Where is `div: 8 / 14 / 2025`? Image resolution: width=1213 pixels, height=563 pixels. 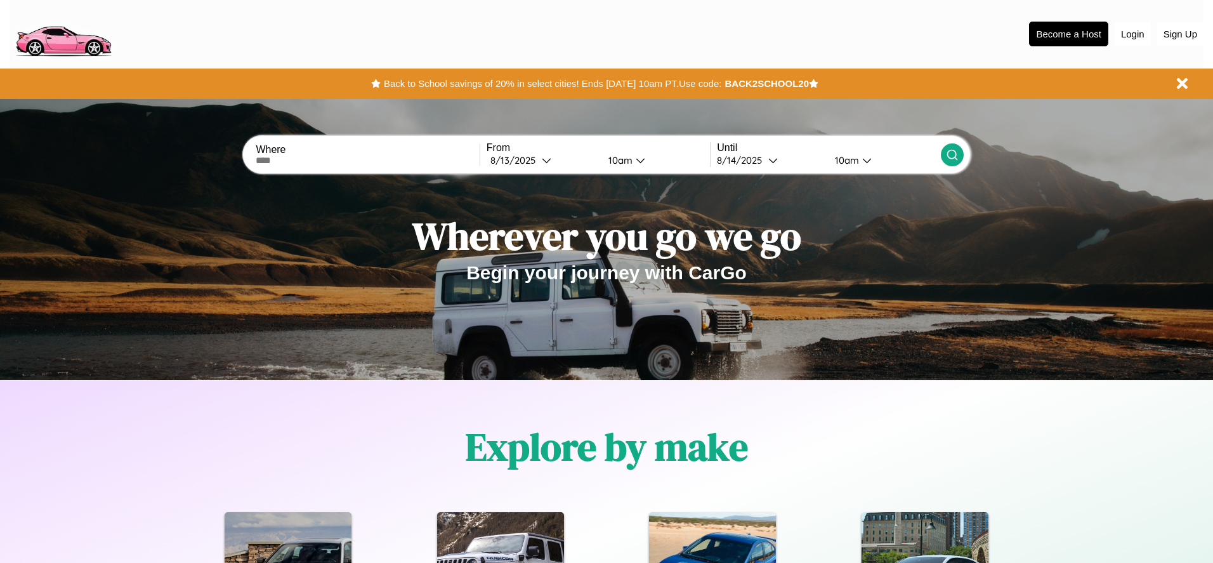 div: 8 / 14 / 2025 is located at coordinates (742, 160).